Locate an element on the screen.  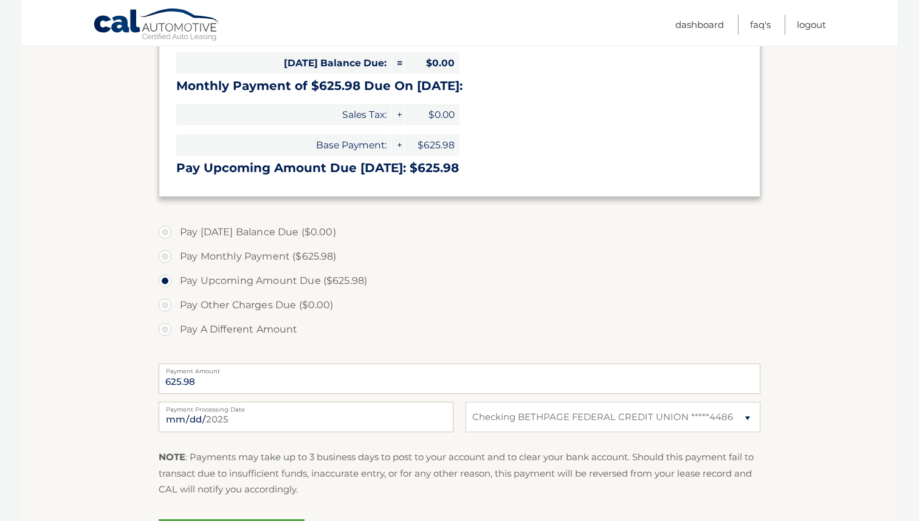
span: $625.98 is located at coordinates (432, 145).